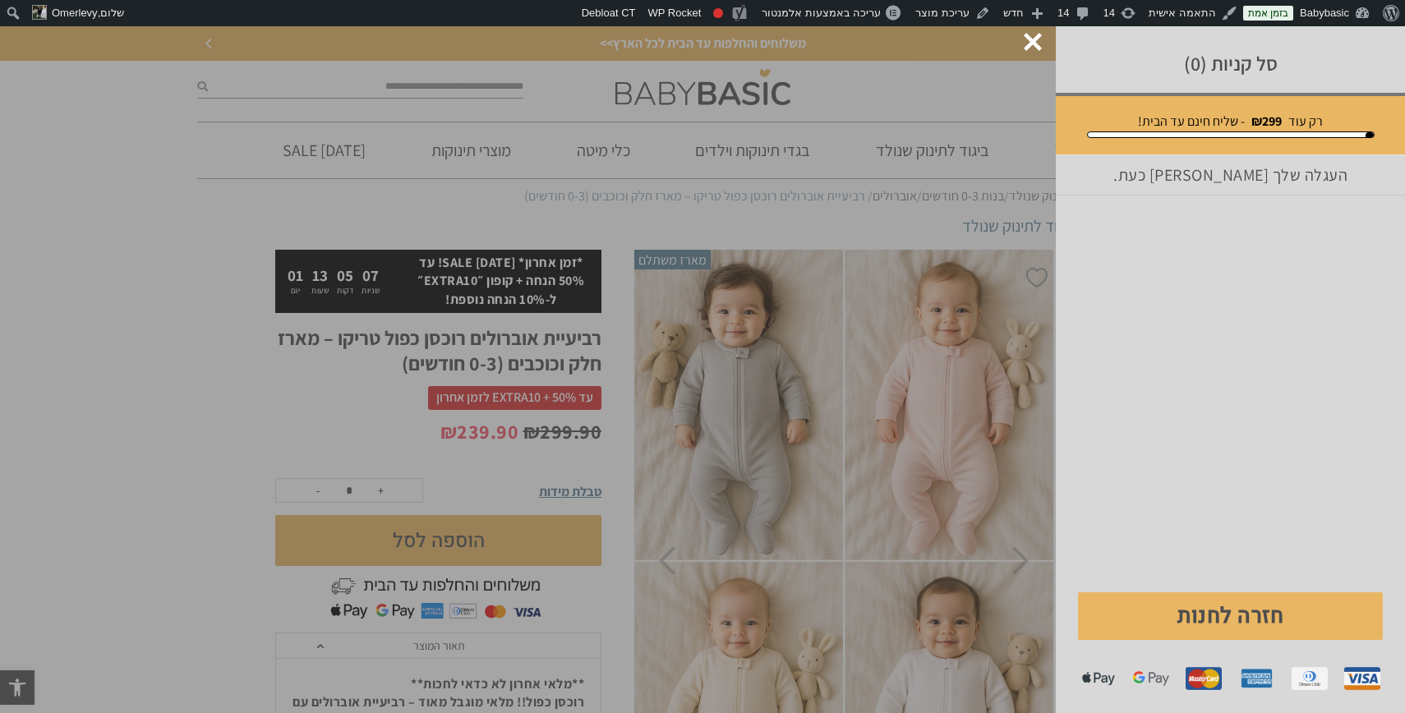  What do you see at coordinates (718, 13) in the screenshot?
I see `div: ביטוי מפתח לא הוגדר` at bounding box center [718, 13].